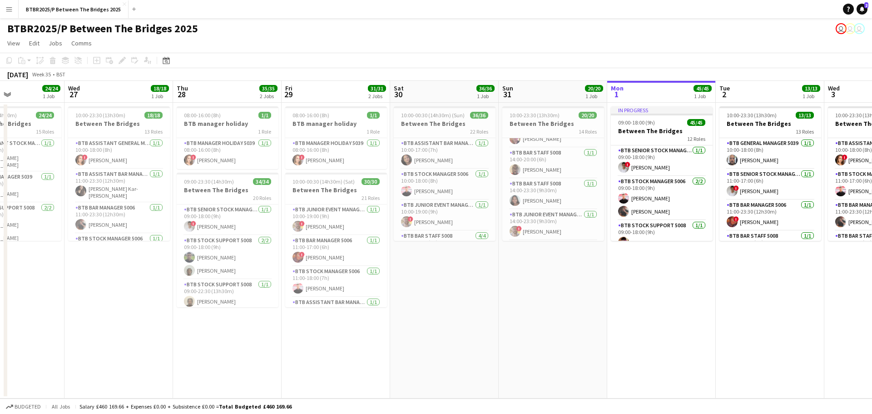 The height and width of the screenshot is (414, 872). What do you see at coordinates (289, 88) in the screenshot?
I see `span: Fri` at bounding box center [289, 88].